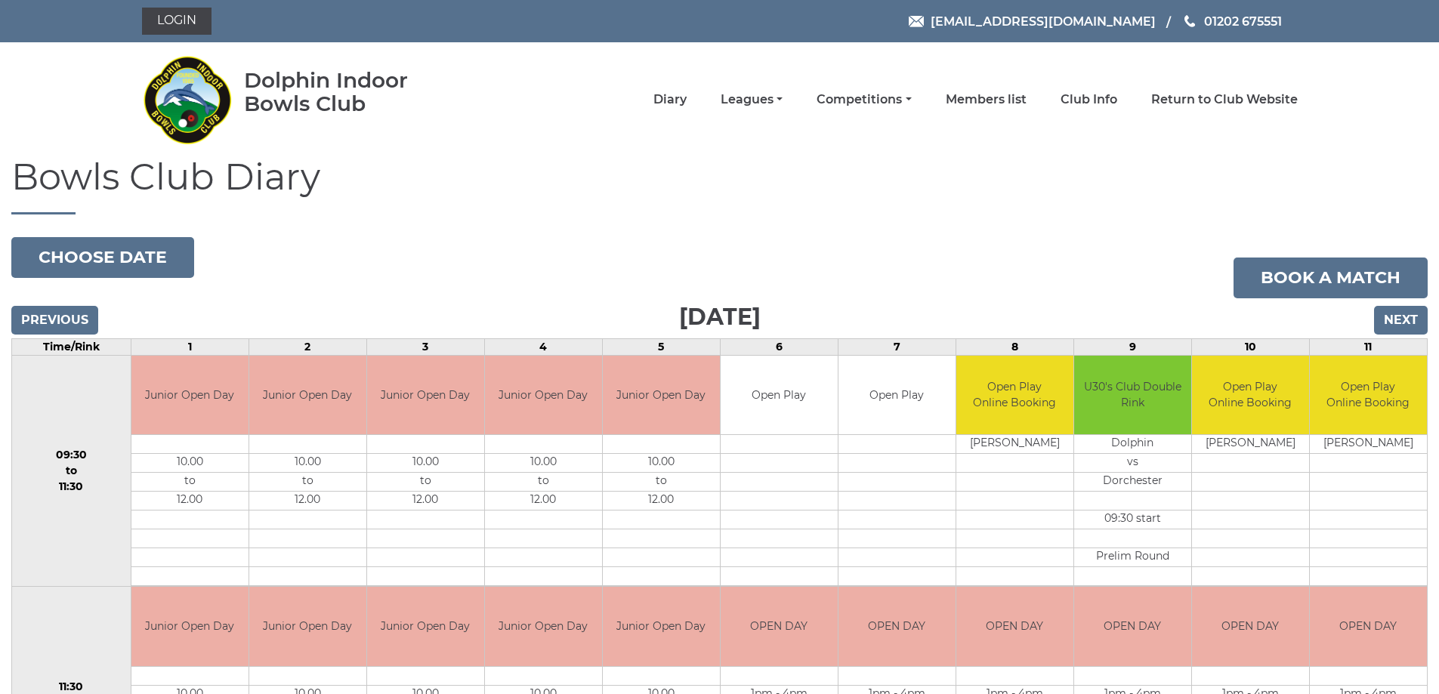 The height and width of the screenshot is (694, 1439). Describe the element at coordinates (1088, 100) in the screenshot. I see `a: Club Info` at that location.